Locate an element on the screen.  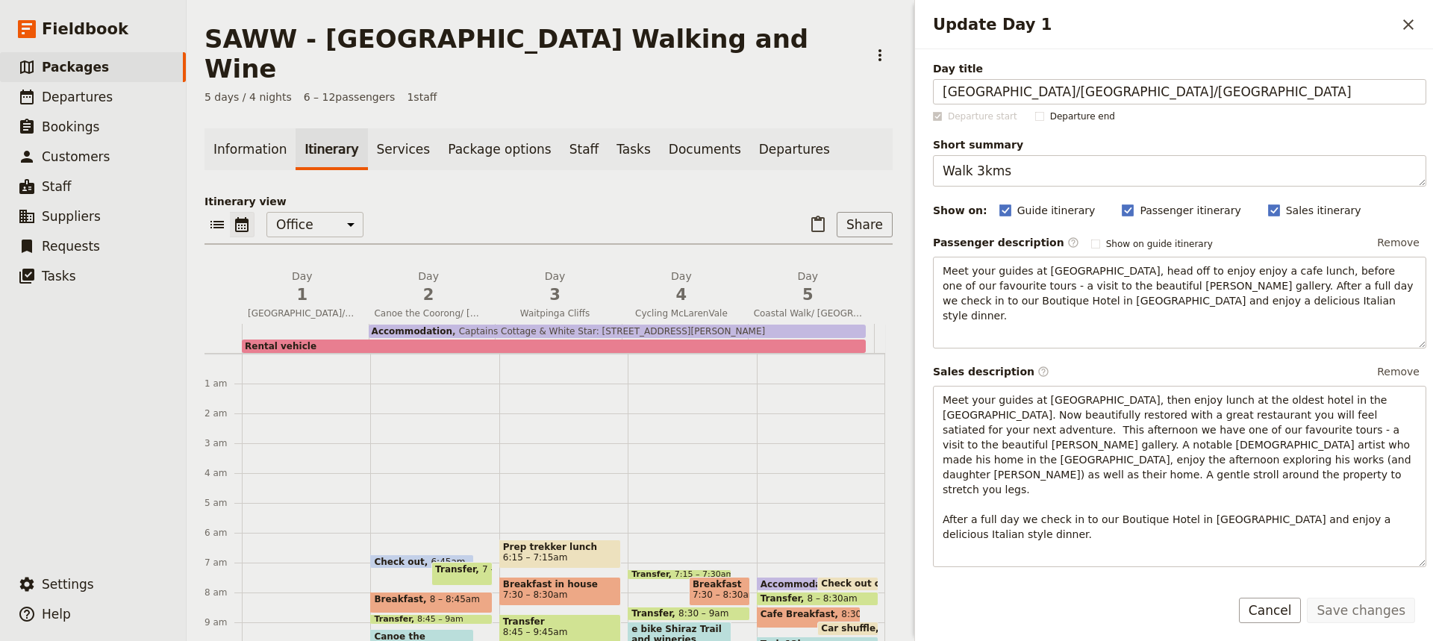
button: Cancel is located at coordinates (1270, 610).